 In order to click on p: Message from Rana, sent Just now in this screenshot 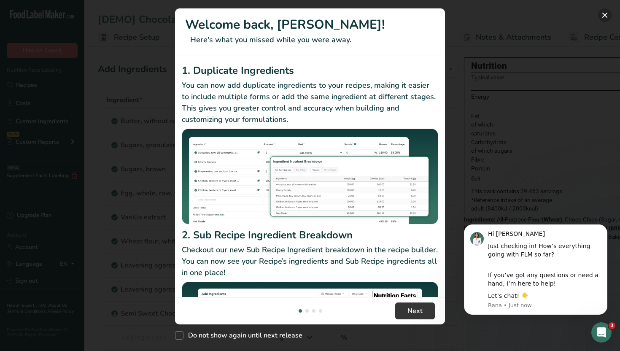, I will do `click(93, 94)`.